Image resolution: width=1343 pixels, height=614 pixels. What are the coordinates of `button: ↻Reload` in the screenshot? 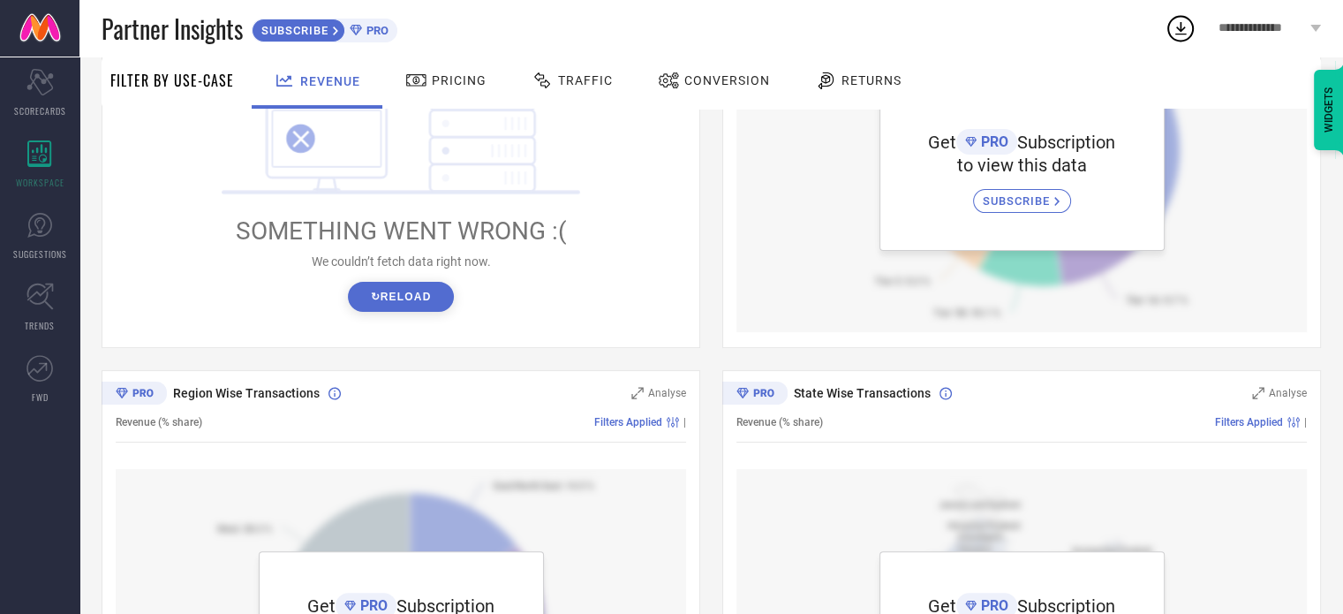 It's located at (400, 297).